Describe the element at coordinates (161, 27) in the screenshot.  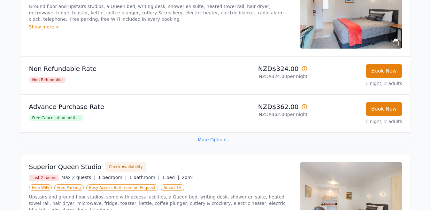
I see `div: Show more >` at that location.